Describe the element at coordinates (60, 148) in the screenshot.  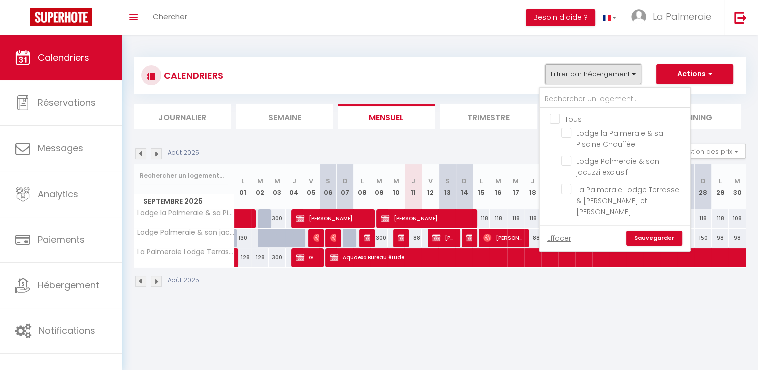
I see `span: Messages` at that location.